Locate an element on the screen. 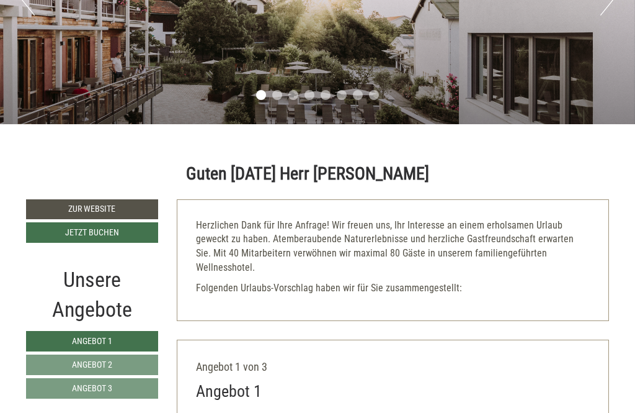  div: Angebot 1 is located at coordinates (229, 391).